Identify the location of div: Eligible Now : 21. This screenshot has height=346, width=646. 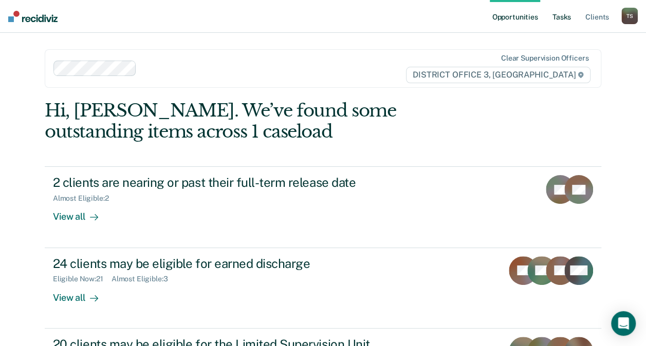
(82, 279).